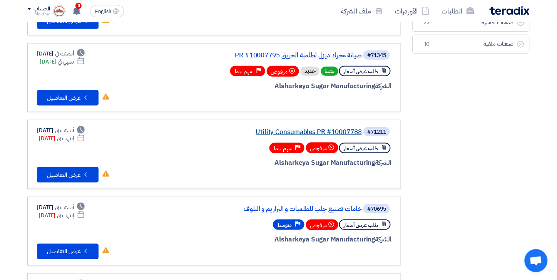  What do you see at coordinates (103, 12) in the screenshot?
I see `span: English` at bounding box center [103, 12].